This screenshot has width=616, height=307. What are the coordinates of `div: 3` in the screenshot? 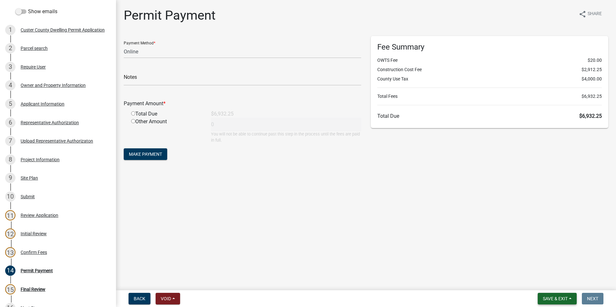 It's located at (10, 67).